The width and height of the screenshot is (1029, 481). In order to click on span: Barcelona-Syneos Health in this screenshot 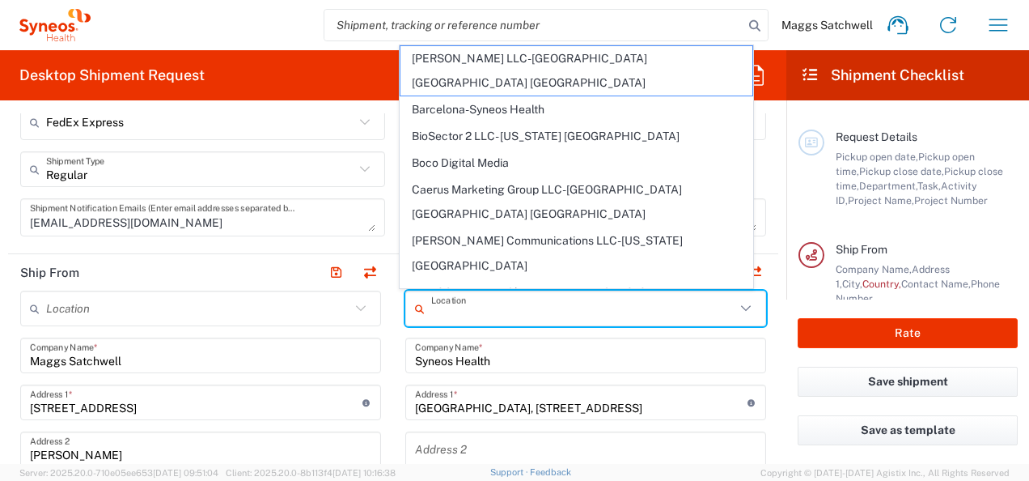, I will do `click(576, 109)`.